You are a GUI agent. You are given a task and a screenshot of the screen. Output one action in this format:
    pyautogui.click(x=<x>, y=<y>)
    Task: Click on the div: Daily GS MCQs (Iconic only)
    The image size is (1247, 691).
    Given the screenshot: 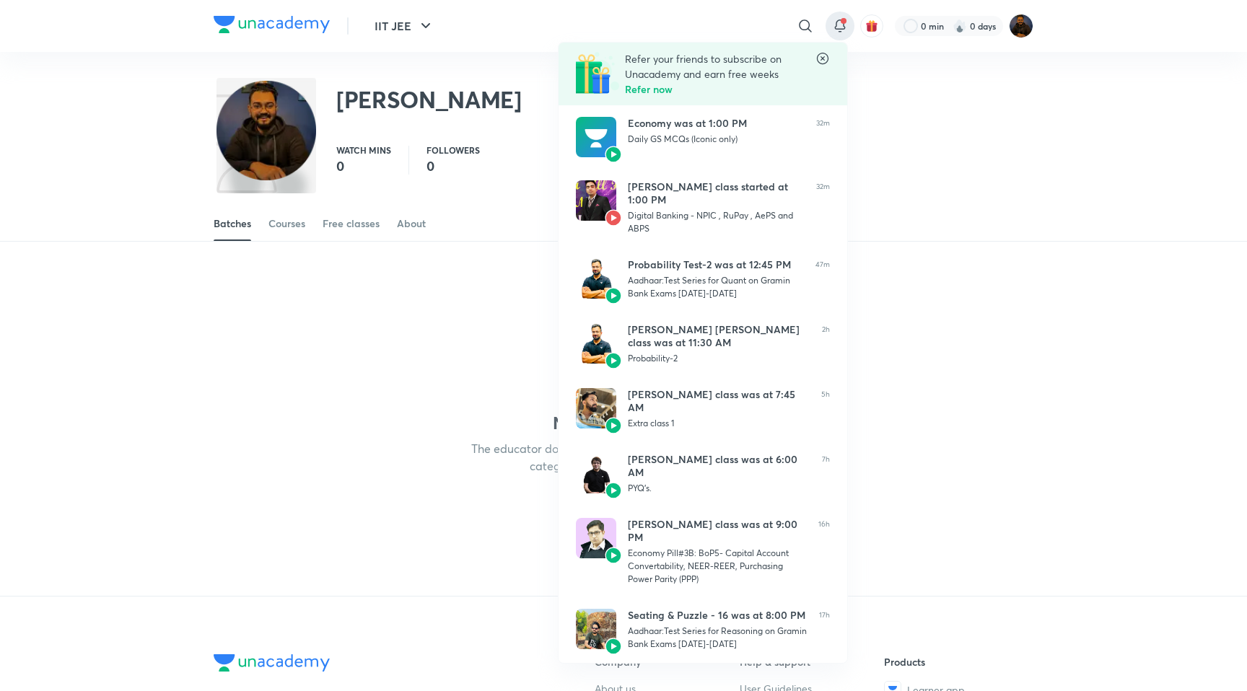 What is the action you would take?
    pyautogui.click(x=716, y=139)
    